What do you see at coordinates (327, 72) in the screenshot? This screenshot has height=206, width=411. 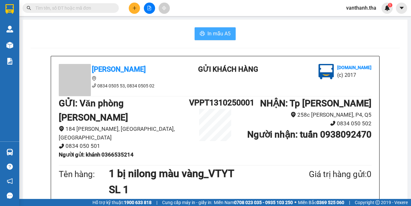 I see `img: logo.jpg` at bounding box center [327, 72].